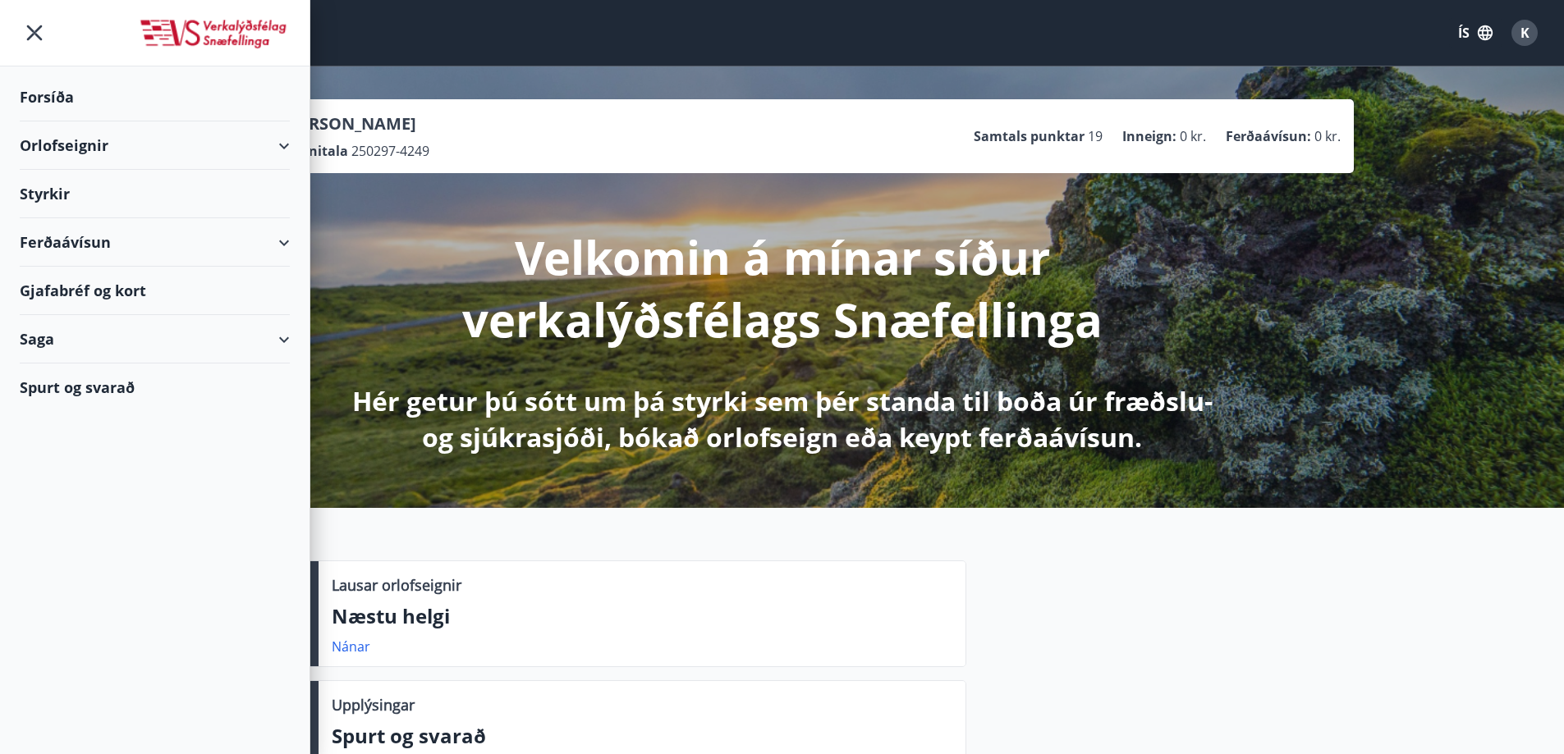 This screenshot has width=1564, height=754. I want to click on div: Ferðaávísun, so click(154, 242).